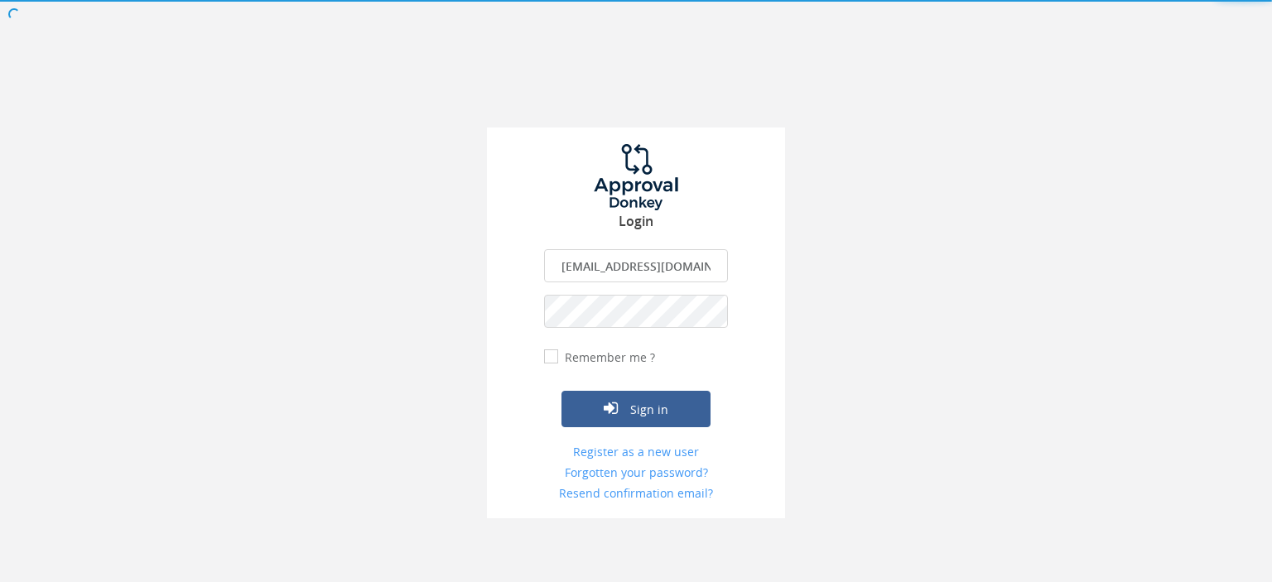 This screenshot has height=582, width=1272. Describe the element at coordinates (636, 266) in the screenshot. I see `input: Enter your Email` at that location.